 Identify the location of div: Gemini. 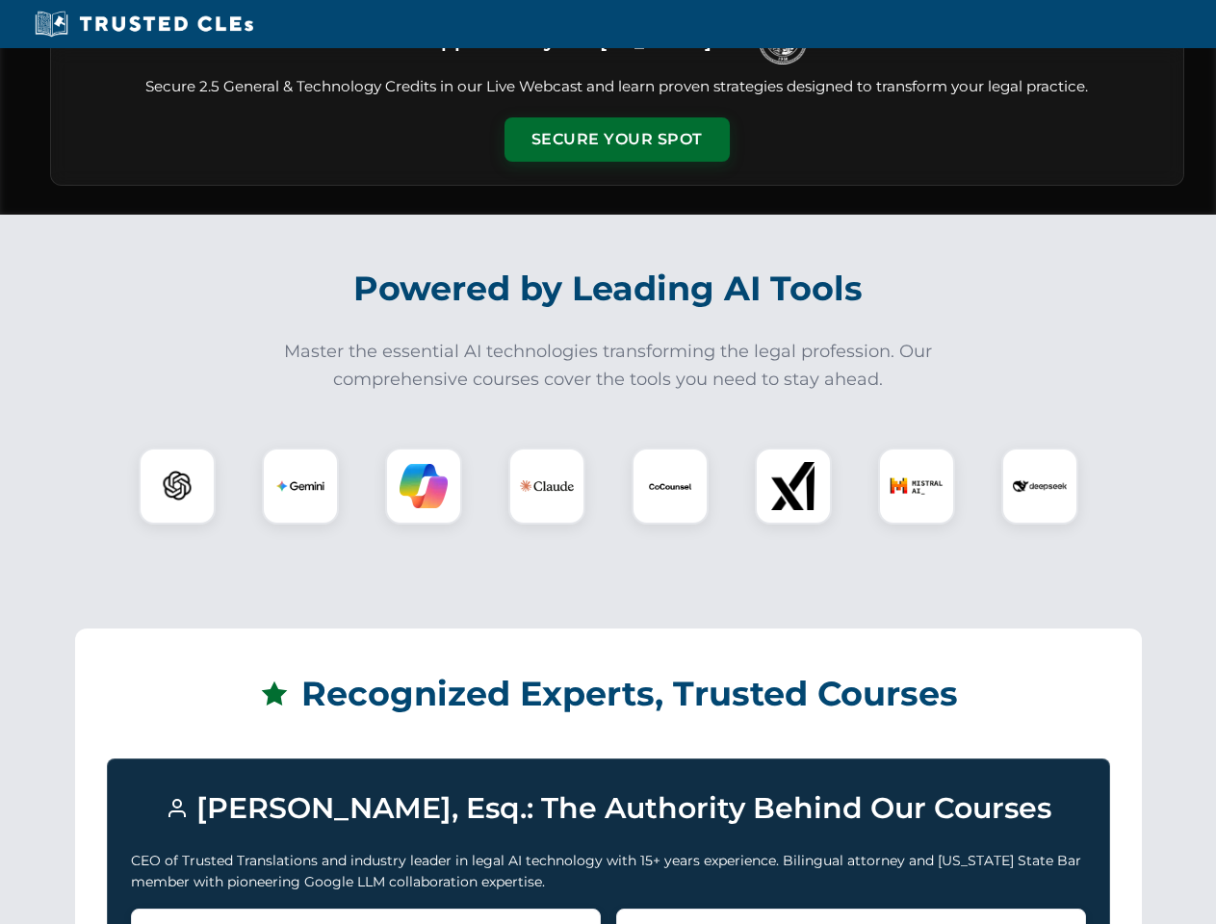
(300, 486).